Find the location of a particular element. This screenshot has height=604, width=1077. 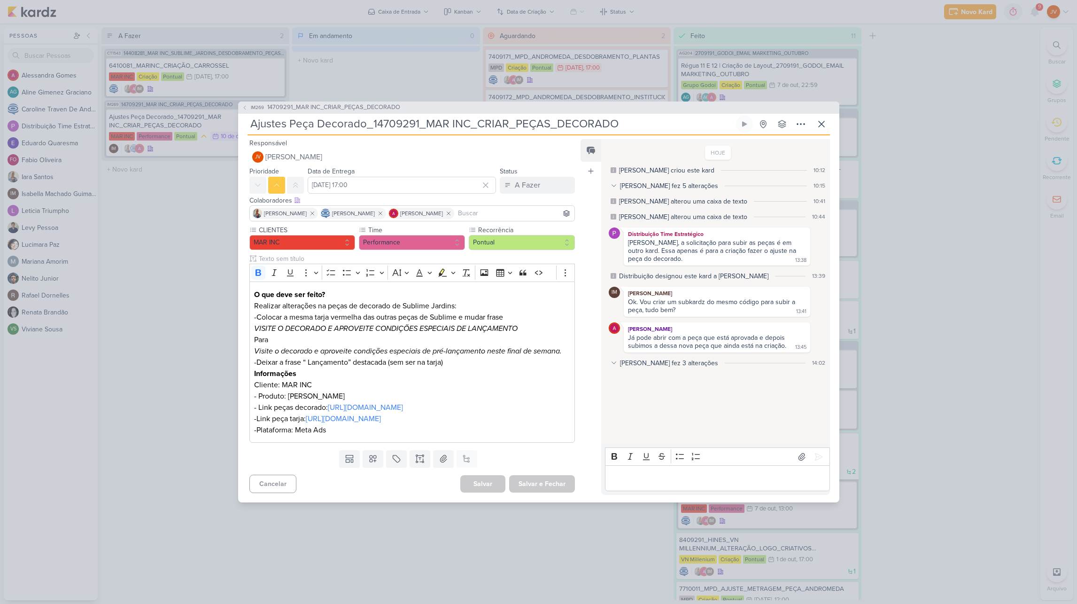

div: Ligar relógio is located at coordinates (745, 124).